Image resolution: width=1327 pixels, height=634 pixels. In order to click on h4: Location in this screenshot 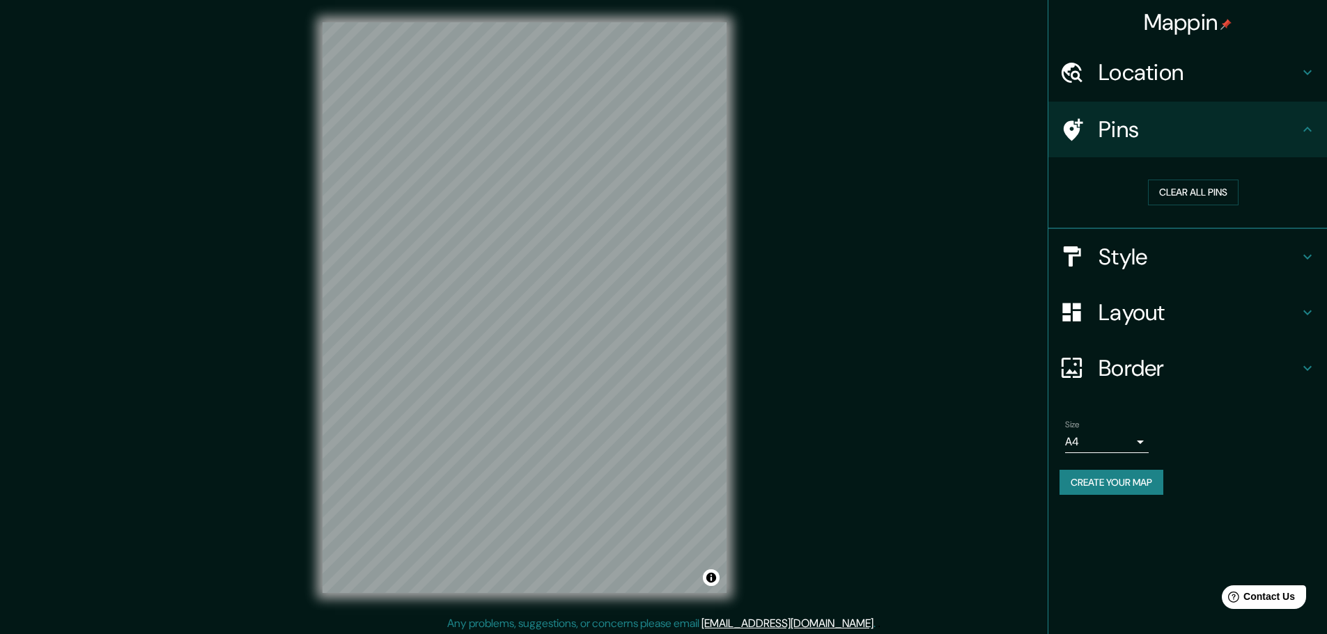, I will do `click(1199, 72)`.